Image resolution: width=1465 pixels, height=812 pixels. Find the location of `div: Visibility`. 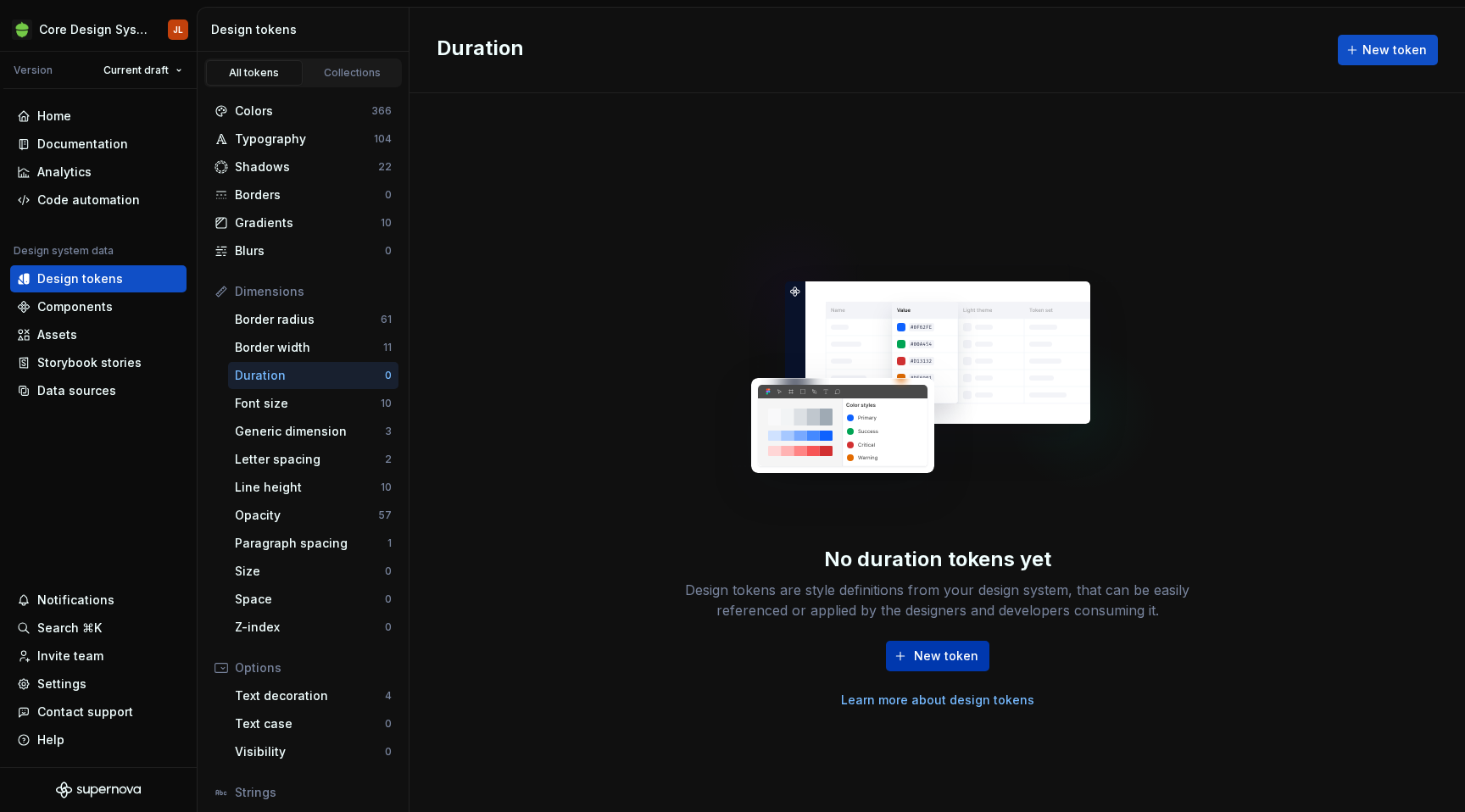

div: Visibility is located at coordinates (310, 752).